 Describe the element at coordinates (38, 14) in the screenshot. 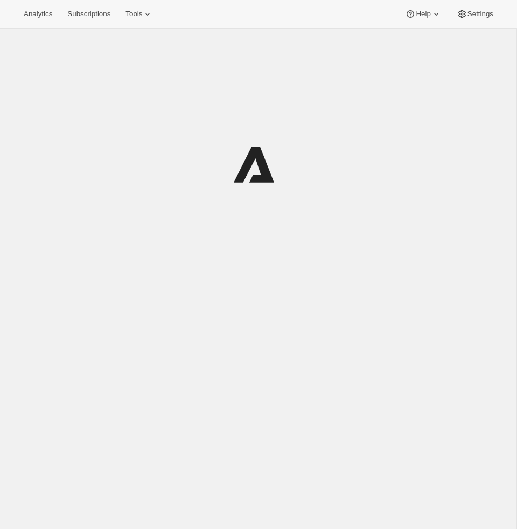

I see `button: Analytics` at that location.